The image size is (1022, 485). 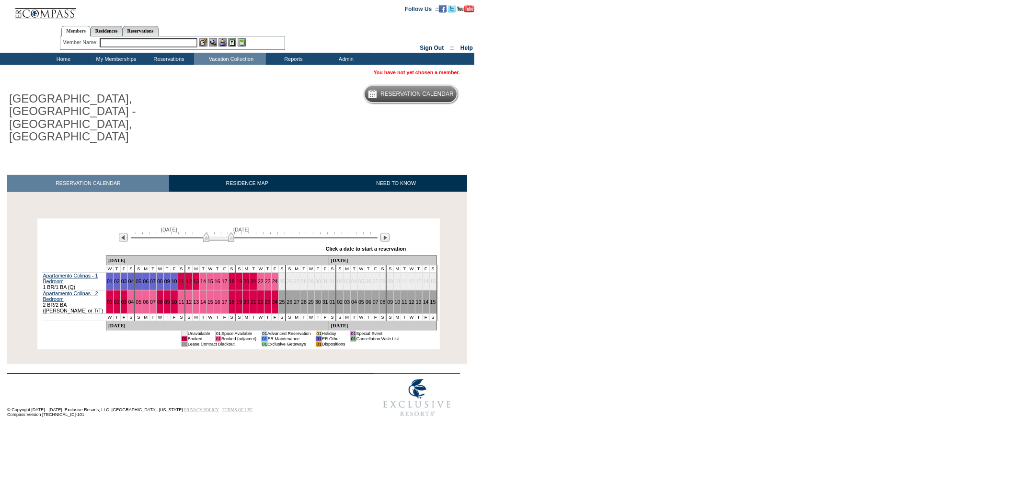 I want to click on img: Next, so click(x=385, y=237).